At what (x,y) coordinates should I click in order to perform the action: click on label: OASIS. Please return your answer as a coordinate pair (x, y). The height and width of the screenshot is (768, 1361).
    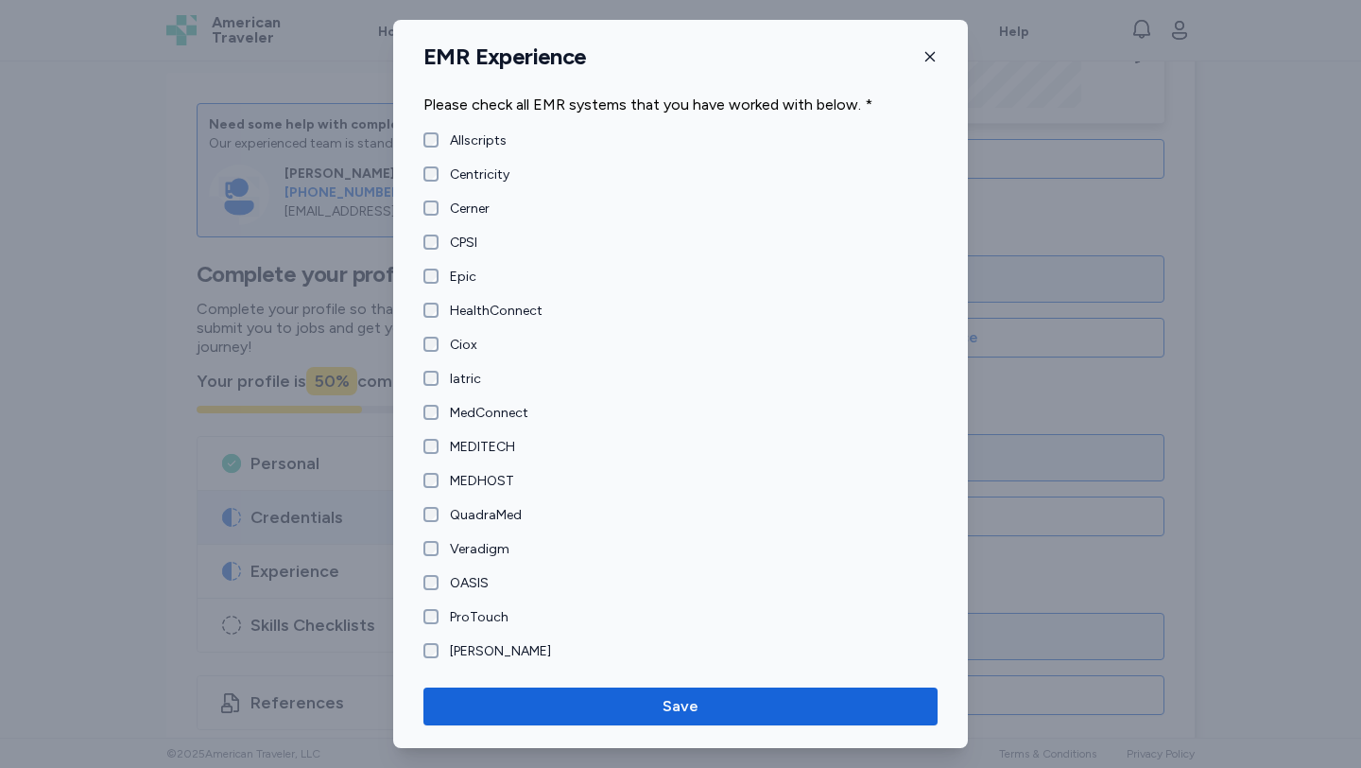
    Looking at the image, I should click on (463, 583).